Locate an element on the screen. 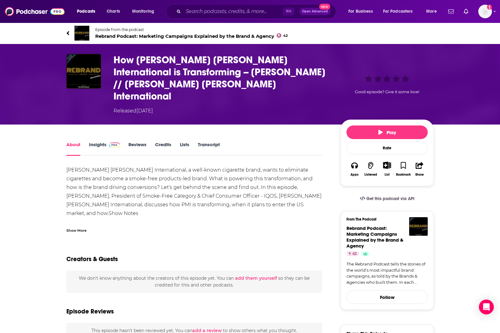  a: Rebrand Podcast: Marketing Campaigns Explained by the Brand & AgencyEpisode from the podcastRebra... is located at coordinates (250, 33).